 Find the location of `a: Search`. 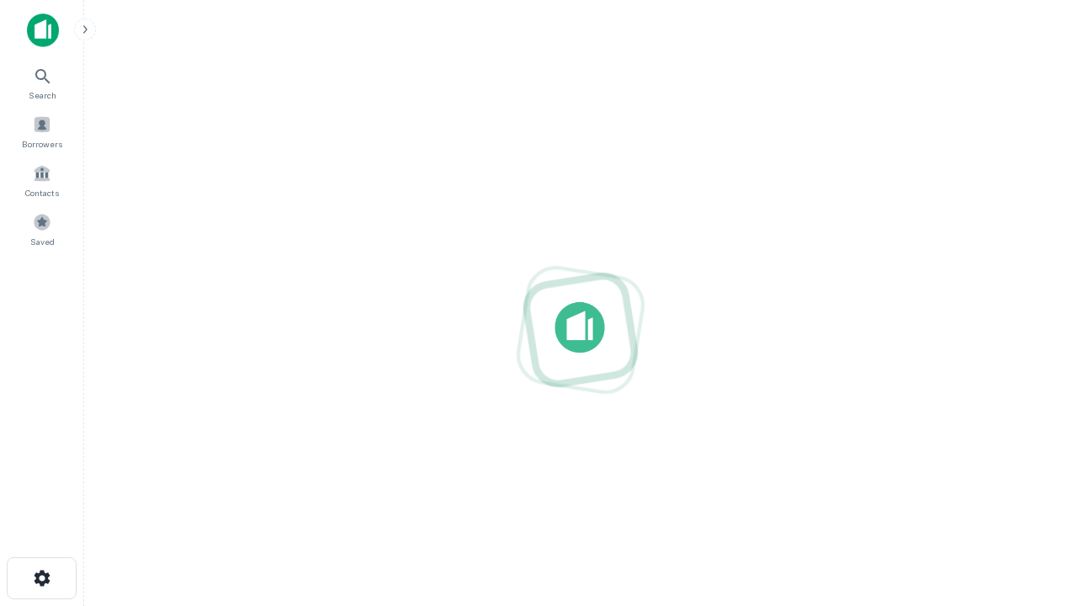

a: Search is located at coordinates (42, 82).